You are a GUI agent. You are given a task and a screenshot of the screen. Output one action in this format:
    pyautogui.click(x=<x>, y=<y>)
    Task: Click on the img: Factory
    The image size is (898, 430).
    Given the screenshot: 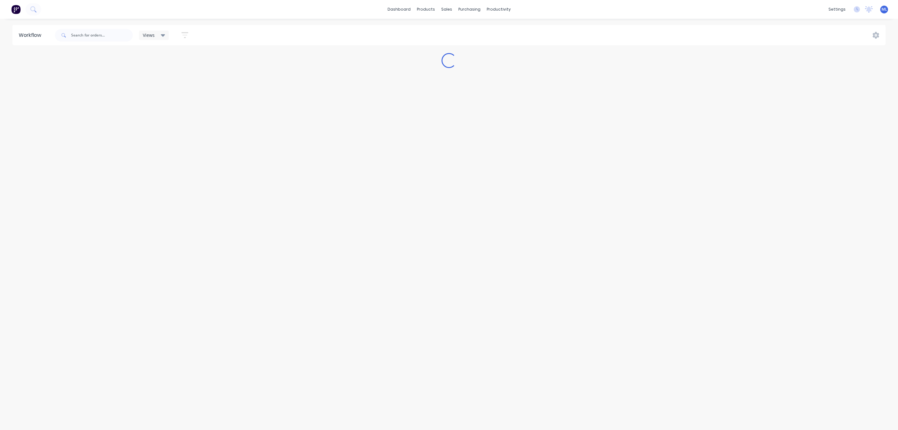 What is the action you would take?
    pyautogui.click(x=16, y=9)
    